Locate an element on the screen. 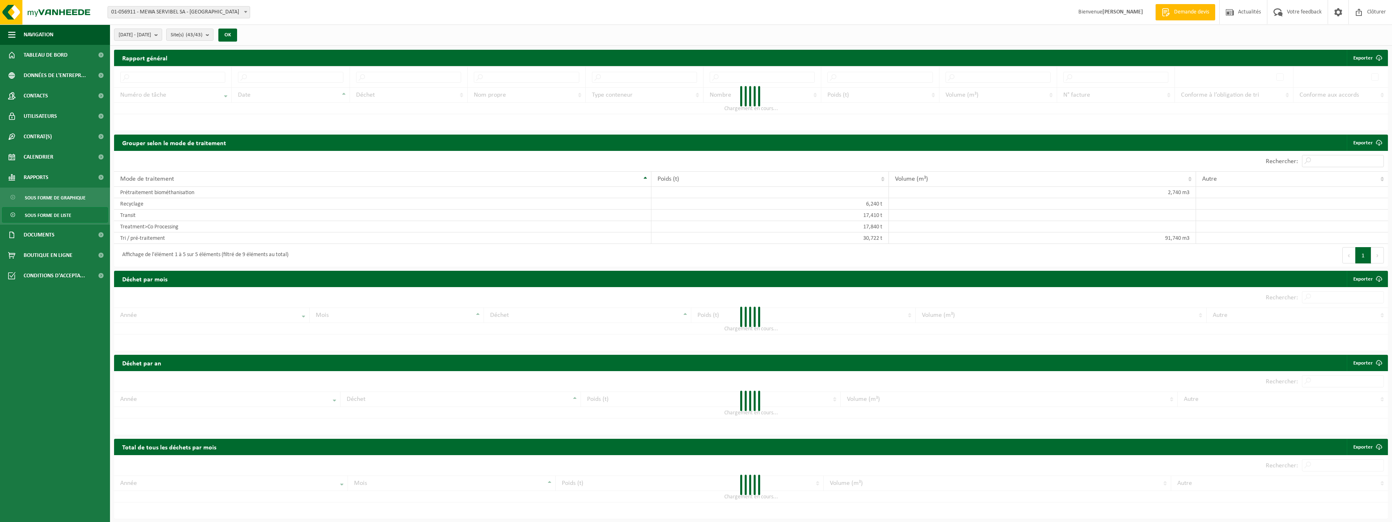 Image resolution: width=1392 pixels, height=522 pixels. h2: Déchet par mois is located at coordinates (145, 278).